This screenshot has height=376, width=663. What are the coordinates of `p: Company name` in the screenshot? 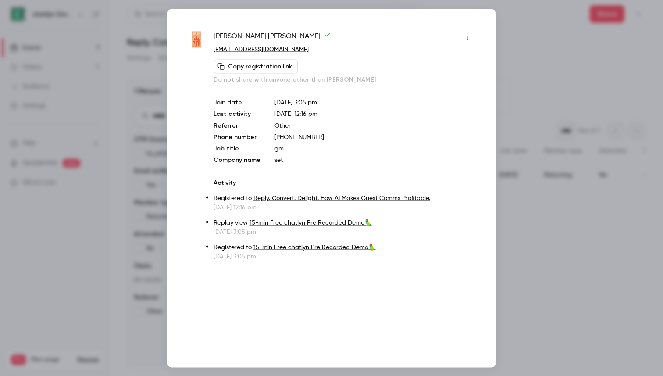 It's located at (237, 160).